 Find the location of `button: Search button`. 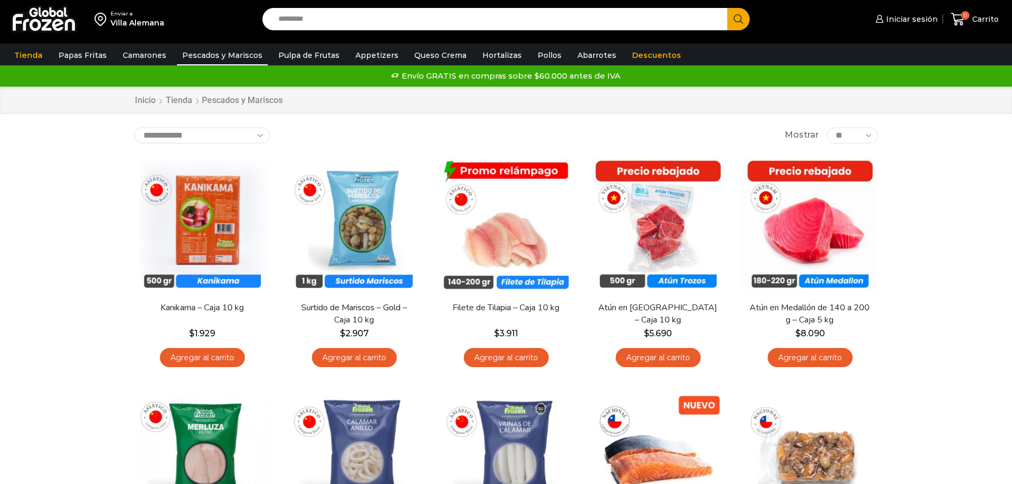

button: Search button is located at coordinates (738, 19).